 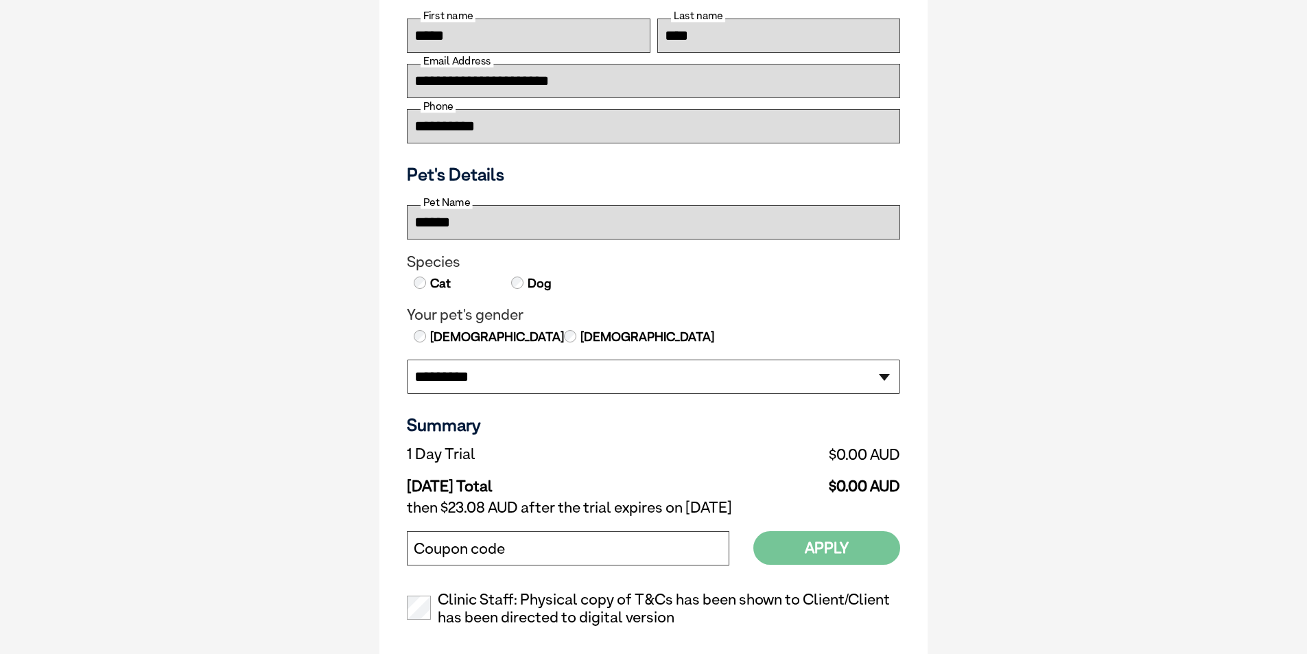 I want to click on input: Clinic Staff: Physical copy of T&Cs has been shown to Client/Client has been directed to digital ..., so click(x=419, y=607).